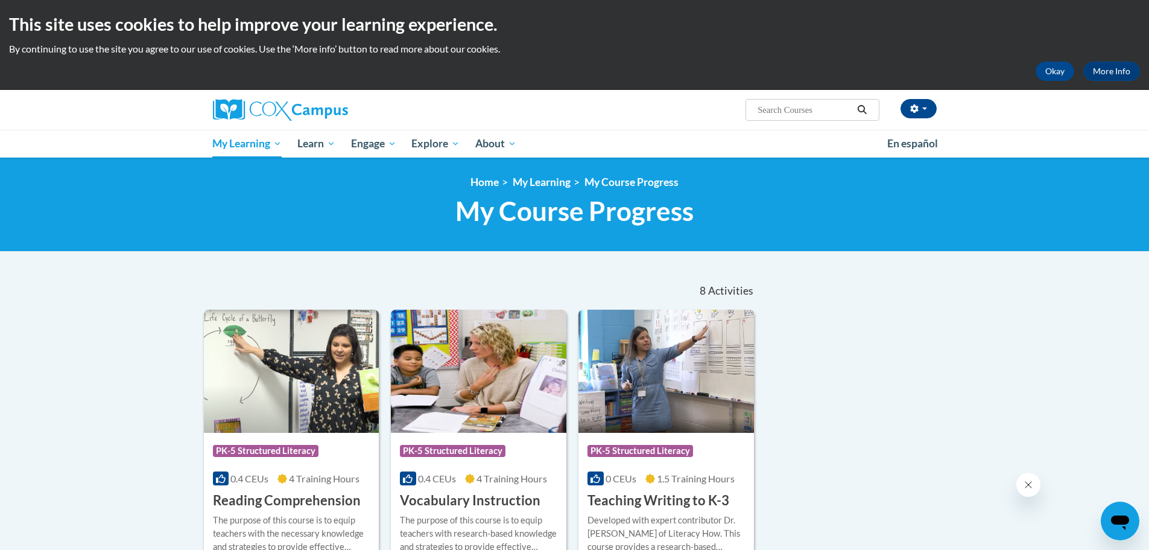  Describe the element at coordinates (574, 211) in the screenshot. I see `span: My Course Progress` at that location.